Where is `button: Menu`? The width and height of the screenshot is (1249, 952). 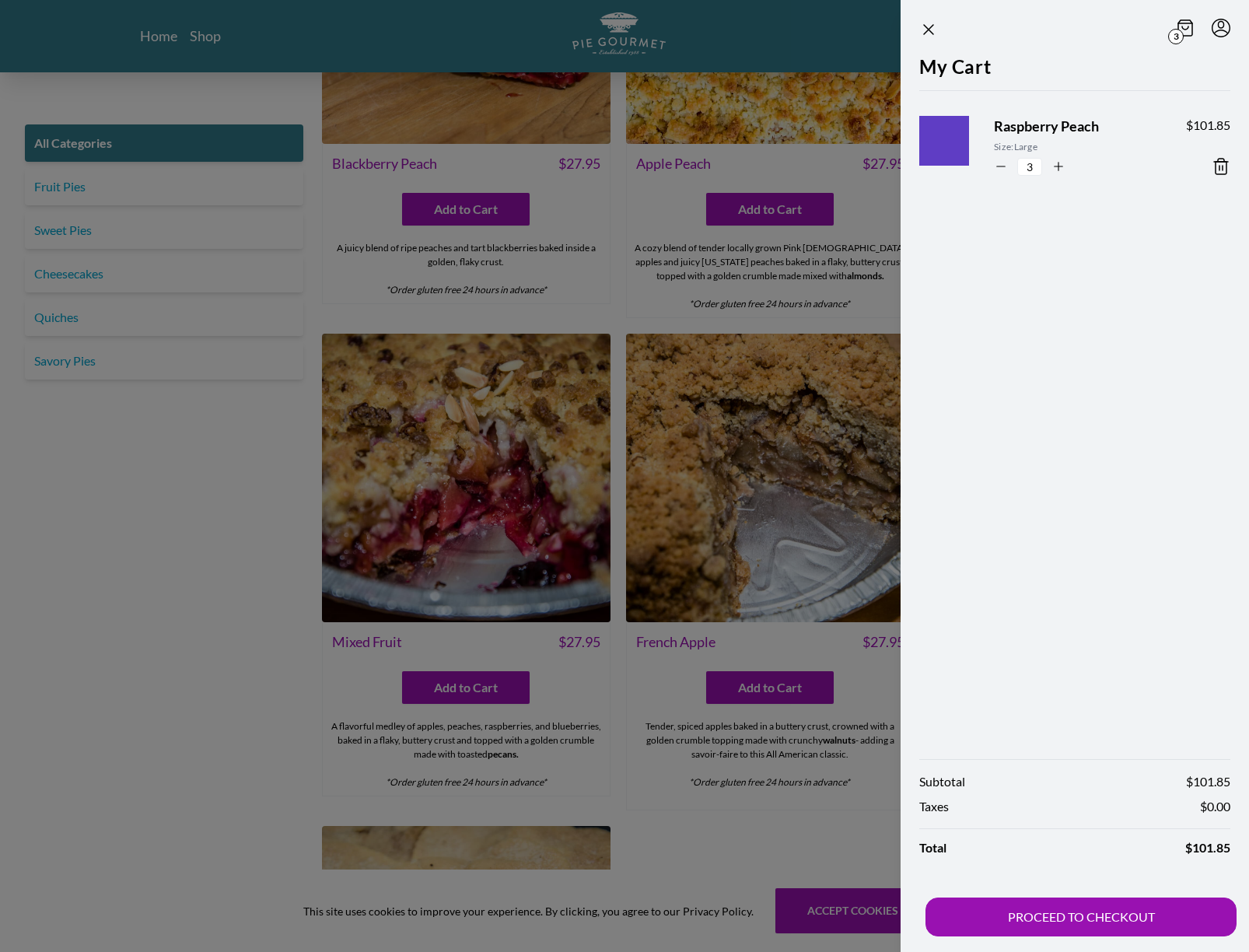 button: Menu is located at coordinates (1221, 28).